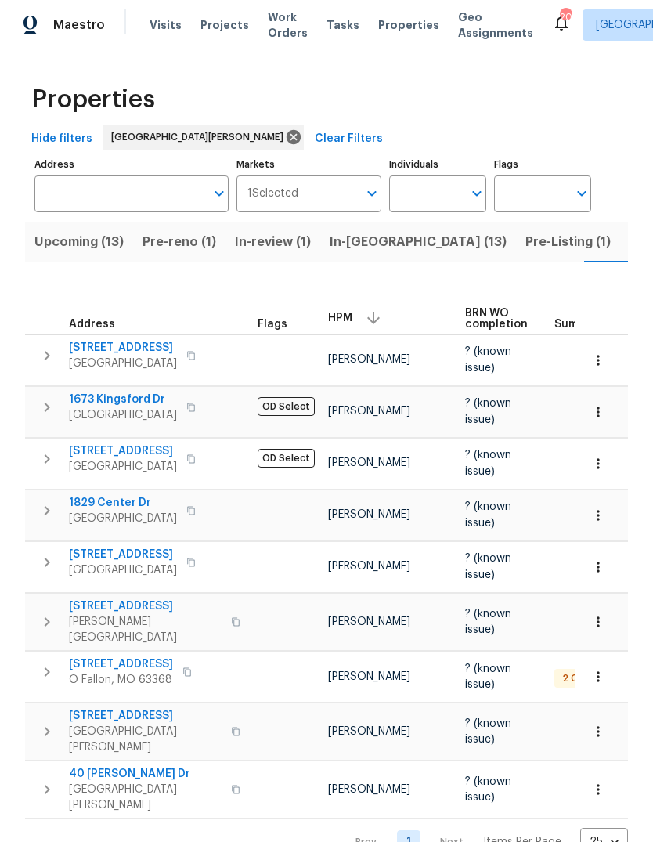 The height and width of the screenshot is (842, 653). Describe the element at coordinates (62, 139) in the screenshot. I see `span: Hide filters` at that location.